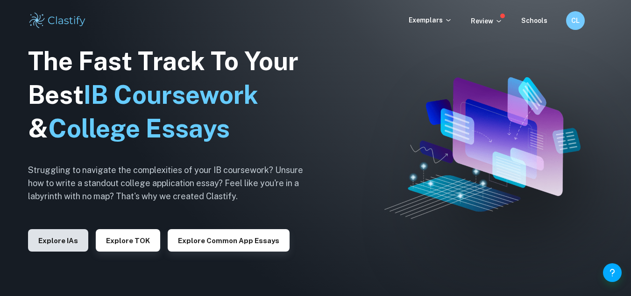  Describe the element at coordinates (612, 272) in the screenshot. I see `button: Help and Feedback` at that location.